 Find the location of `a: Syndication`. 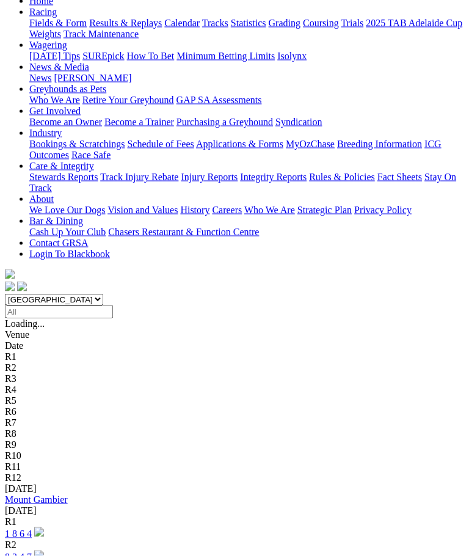

a: Syndication is located at coordinates (299, 122).